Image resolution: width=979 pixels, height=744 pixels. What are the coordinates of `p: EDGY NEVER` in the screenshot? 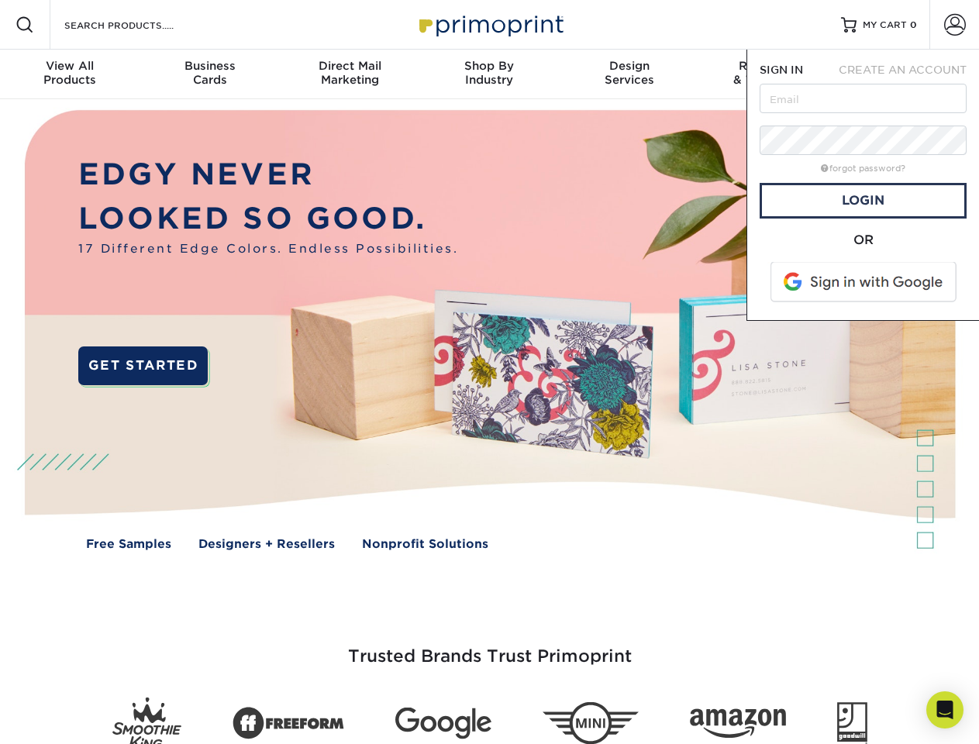 It's located at (268, 174).